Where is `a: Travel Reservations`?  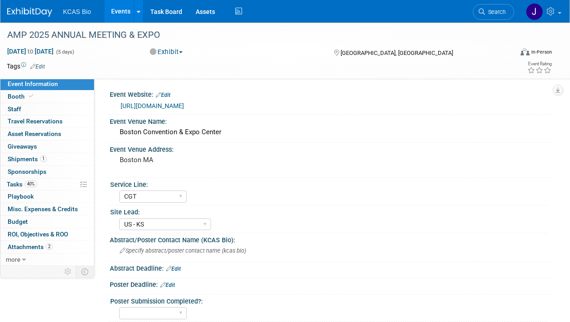 a: Travel Reservations is located at coordinates (47, 121).